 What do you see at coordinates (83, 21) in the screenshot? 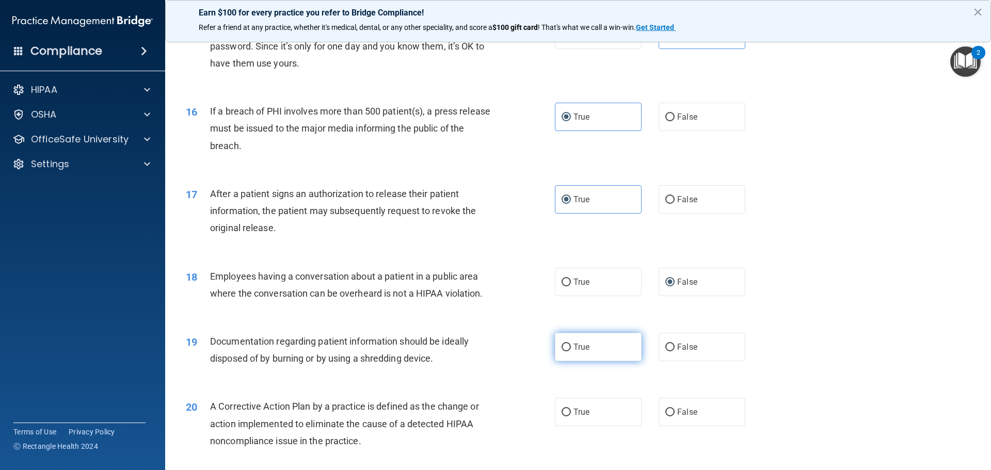
I see `img: PMB logo` at bounding box center [83, 21].